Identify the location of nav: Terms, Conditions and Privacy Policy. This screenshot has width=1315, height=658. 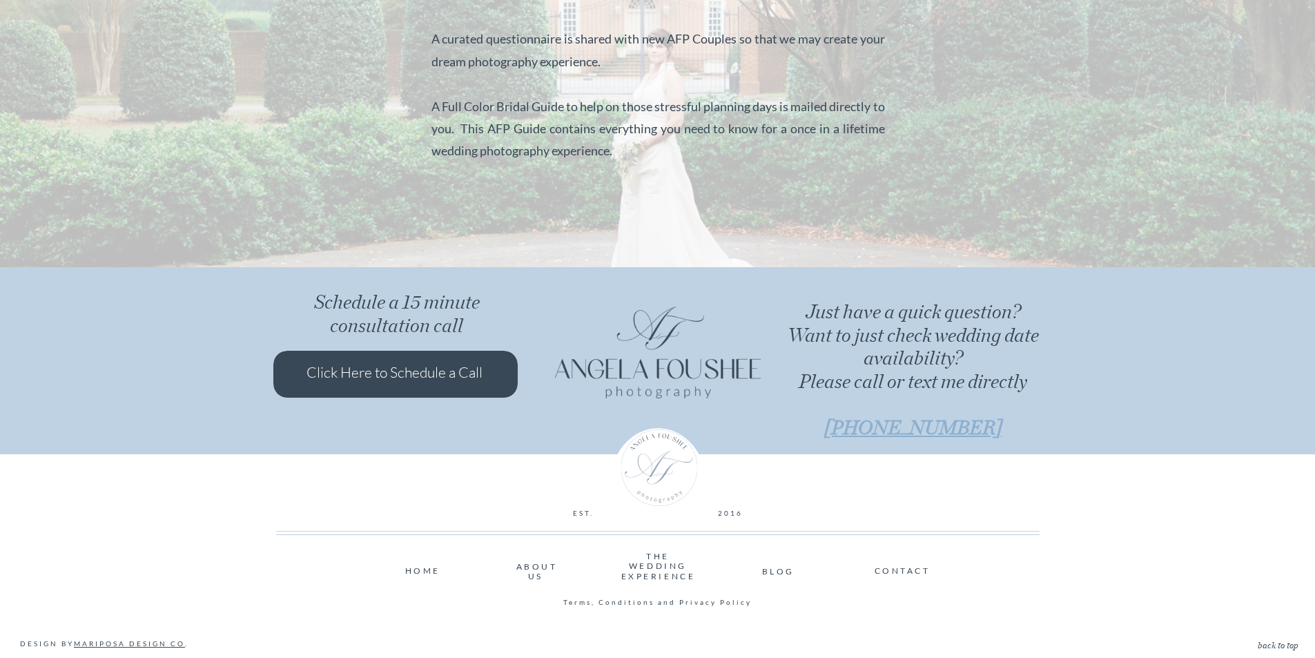
(658, 602).